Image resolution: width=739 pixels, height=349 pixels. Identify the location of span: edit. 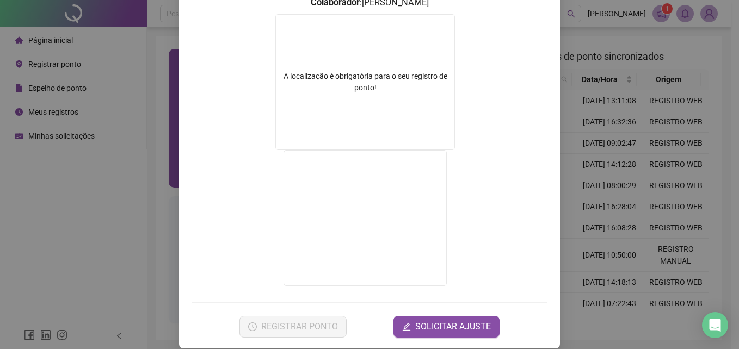
(406, 327).